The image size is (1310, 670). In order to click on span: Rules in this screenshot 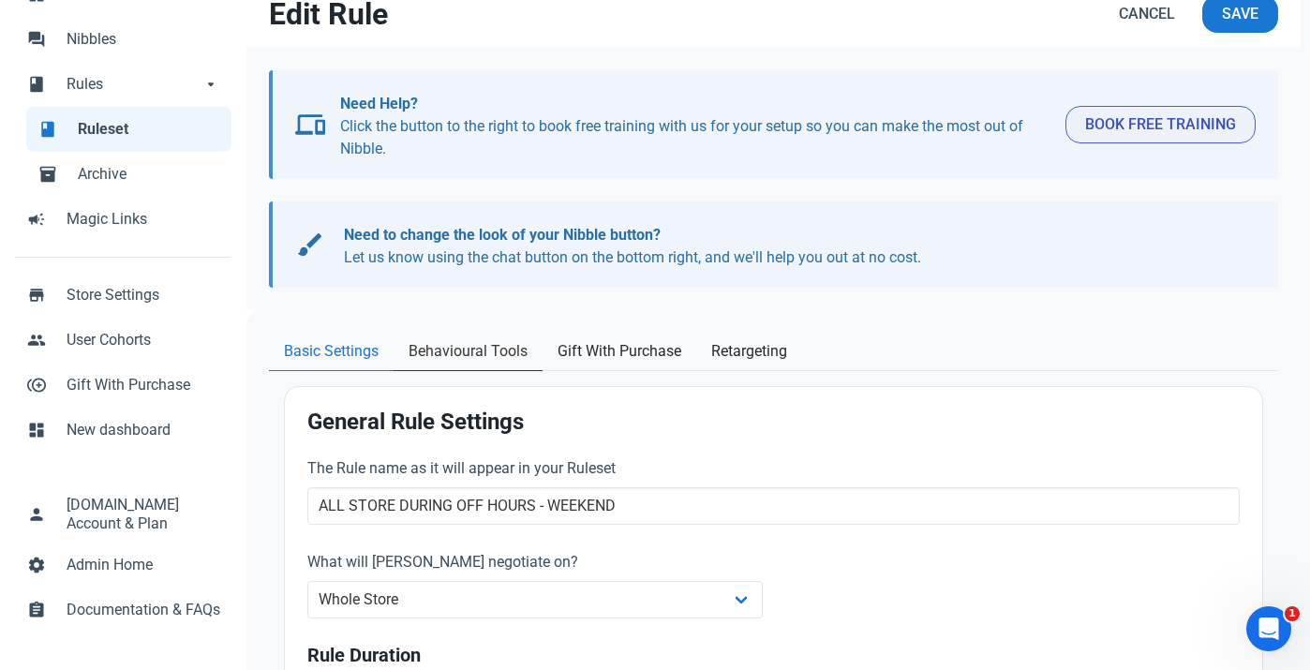, I will do `click(134, 84)`.